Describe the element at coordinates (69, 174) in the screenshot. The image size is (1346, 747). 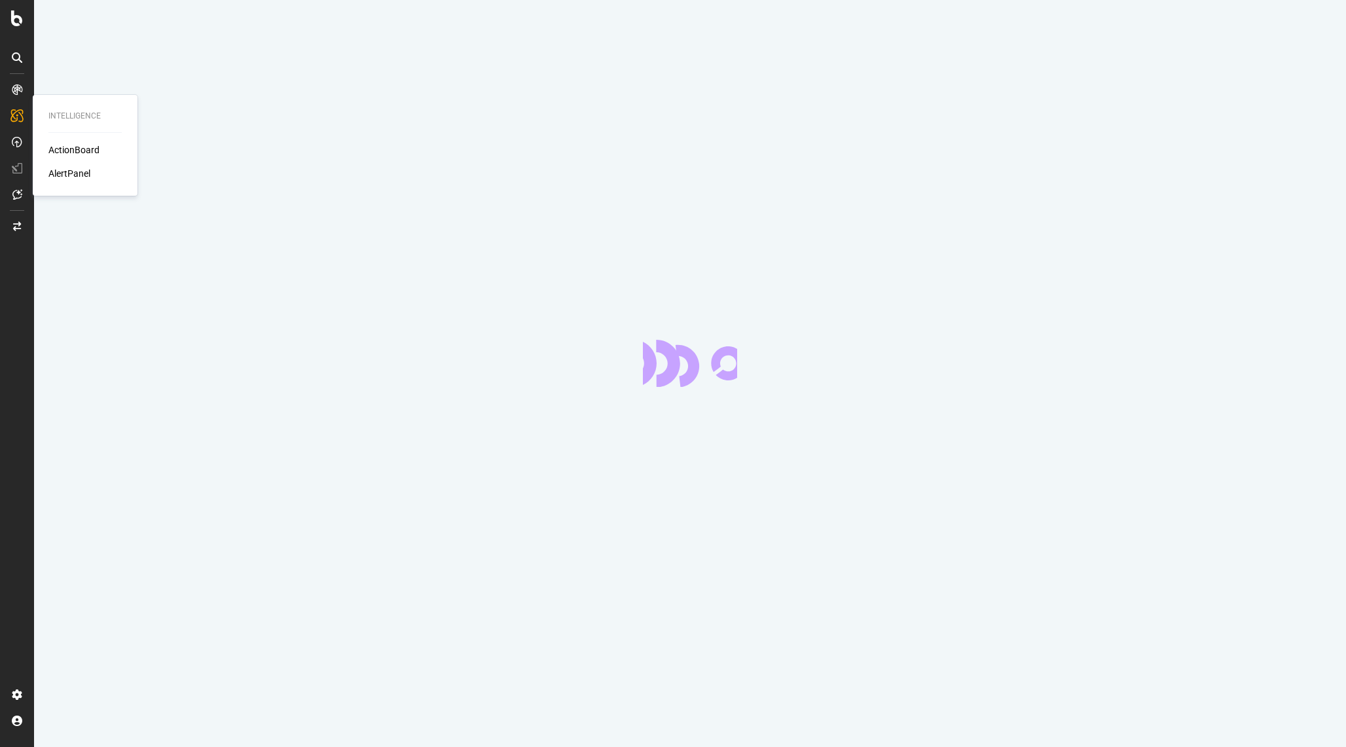
I see `a: AlertPanel` at that location.